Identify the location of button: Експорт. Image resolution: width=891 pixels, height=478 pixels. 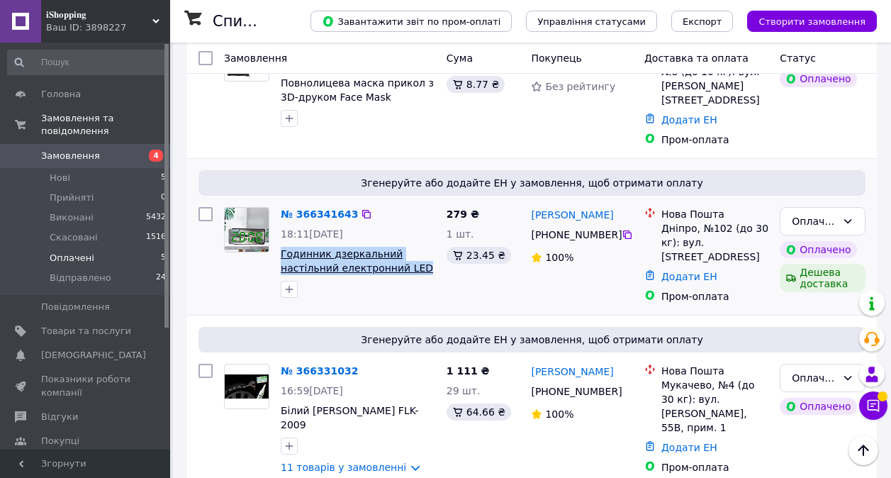
(702, 21).